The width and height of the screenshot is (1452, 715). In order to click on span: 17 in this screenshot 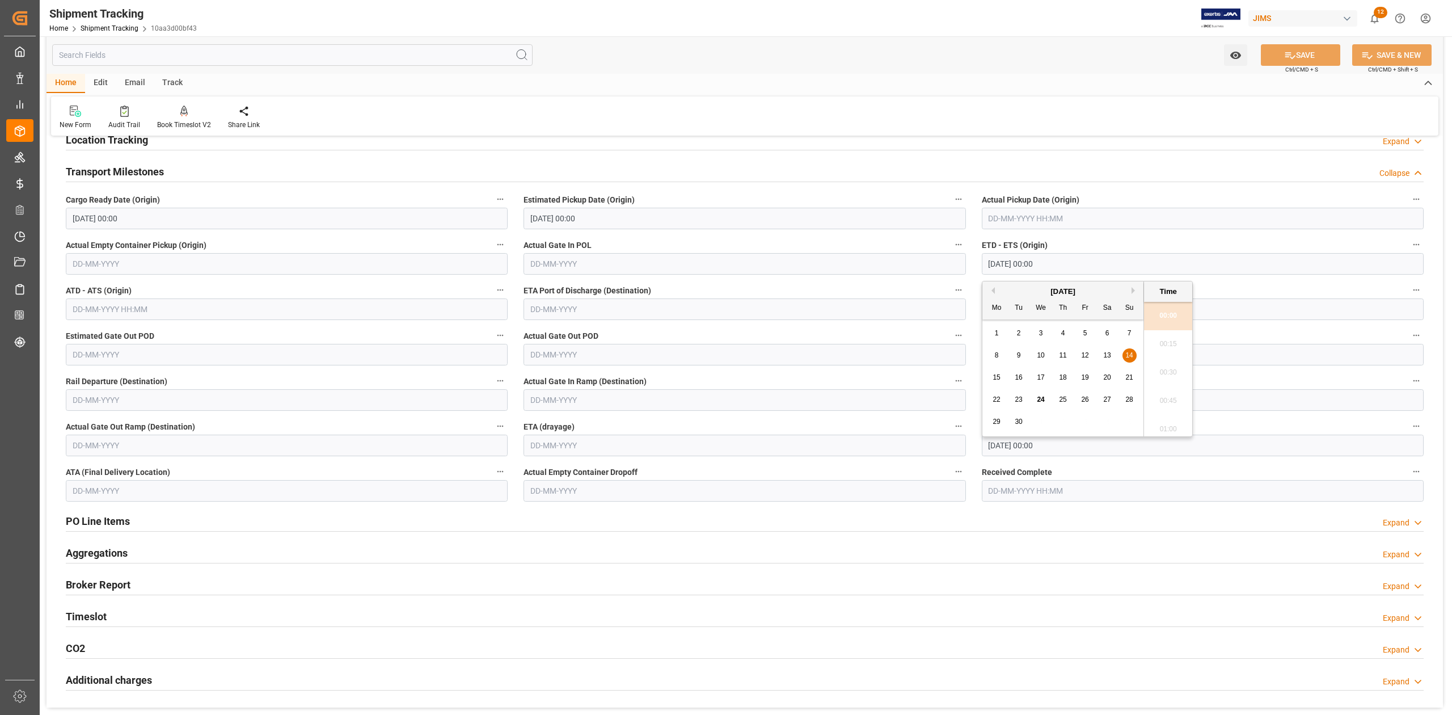, I will do `click(1040, 377)`.